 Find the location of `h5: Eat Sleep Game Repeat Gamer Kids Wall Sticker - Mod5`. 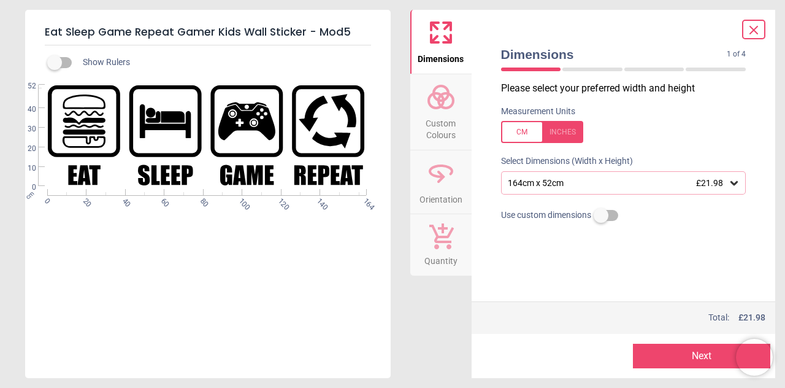

h5: Eat Sleep Game Repeat Gamer Kids Wall Sticker - Mod5 is located at coordinates (208, 33).